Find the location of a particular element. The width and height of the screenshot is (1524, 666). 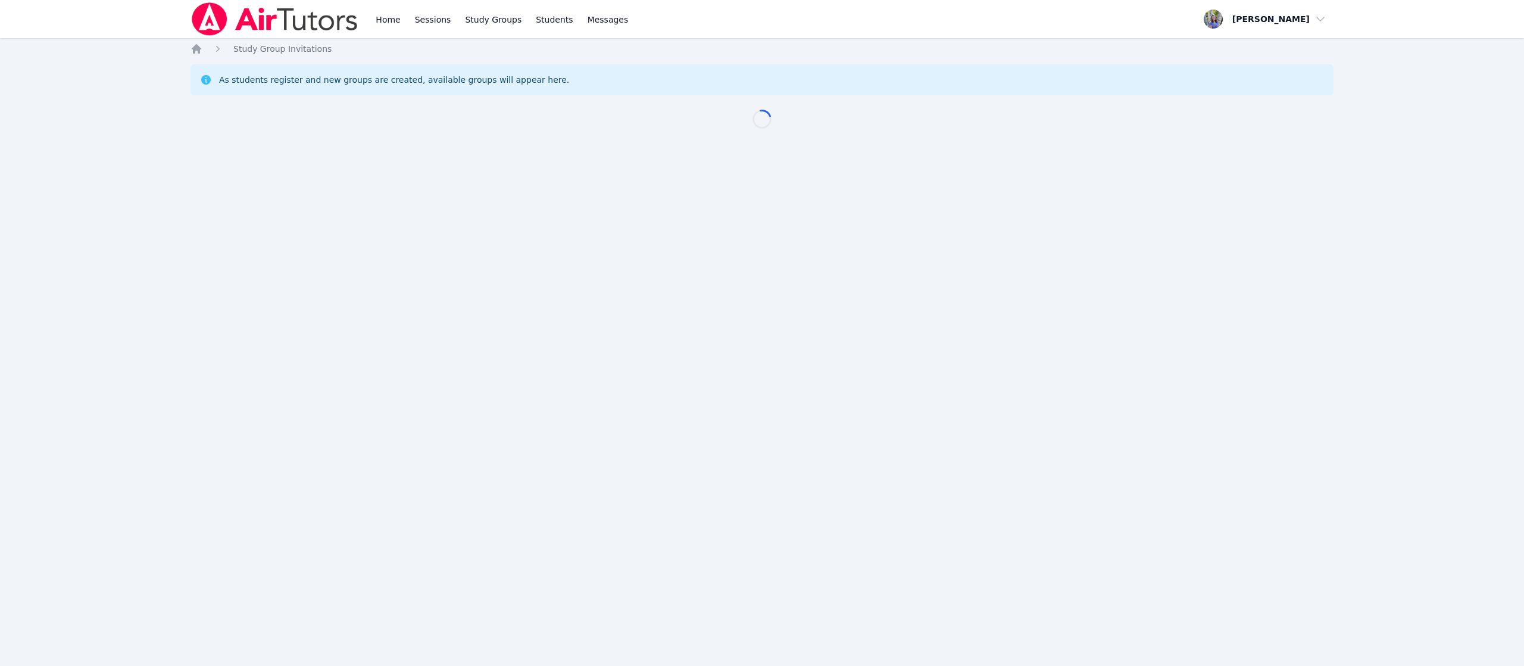

div: As students register and new groups are created, available groups will appear here. is located at coordinates (394, 80).